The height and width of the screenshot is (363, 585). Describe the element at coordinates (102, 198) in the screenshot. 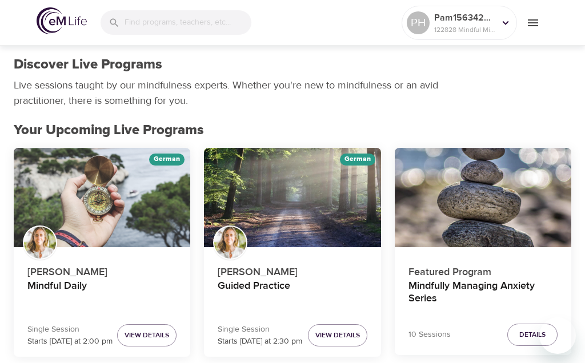

I see `button: Mindful Daily` at that location.